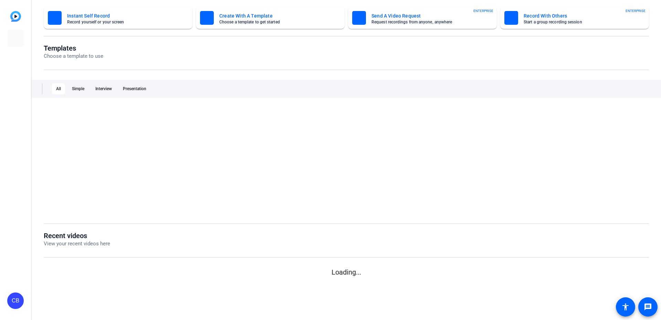 This screenshot has height=320, width=661. I want to click on div: CB, so click(15, 301).